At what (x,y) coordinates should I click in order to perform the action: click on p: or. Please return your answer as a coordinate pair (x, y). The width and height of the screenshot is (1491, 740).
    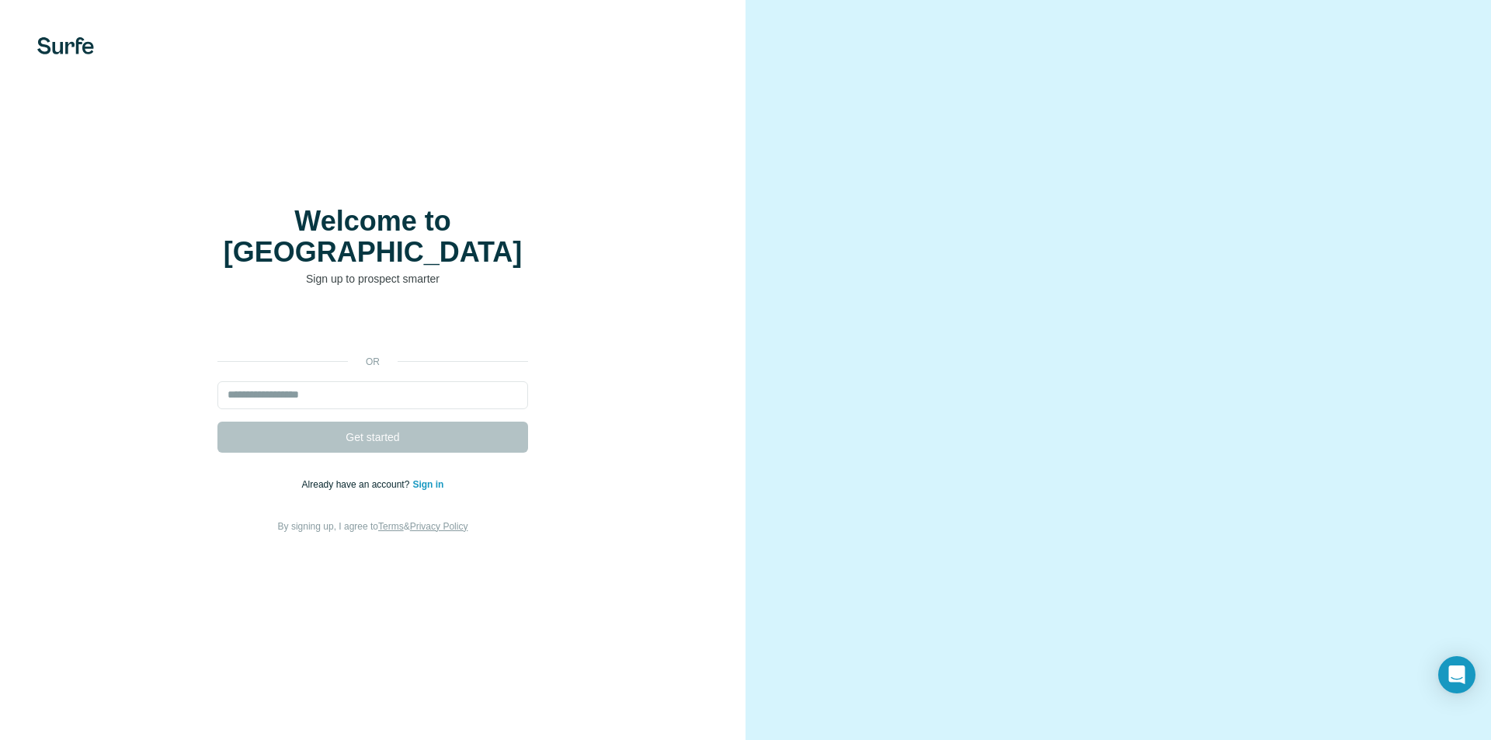
    Looking at the image, I should click on (373, 362).